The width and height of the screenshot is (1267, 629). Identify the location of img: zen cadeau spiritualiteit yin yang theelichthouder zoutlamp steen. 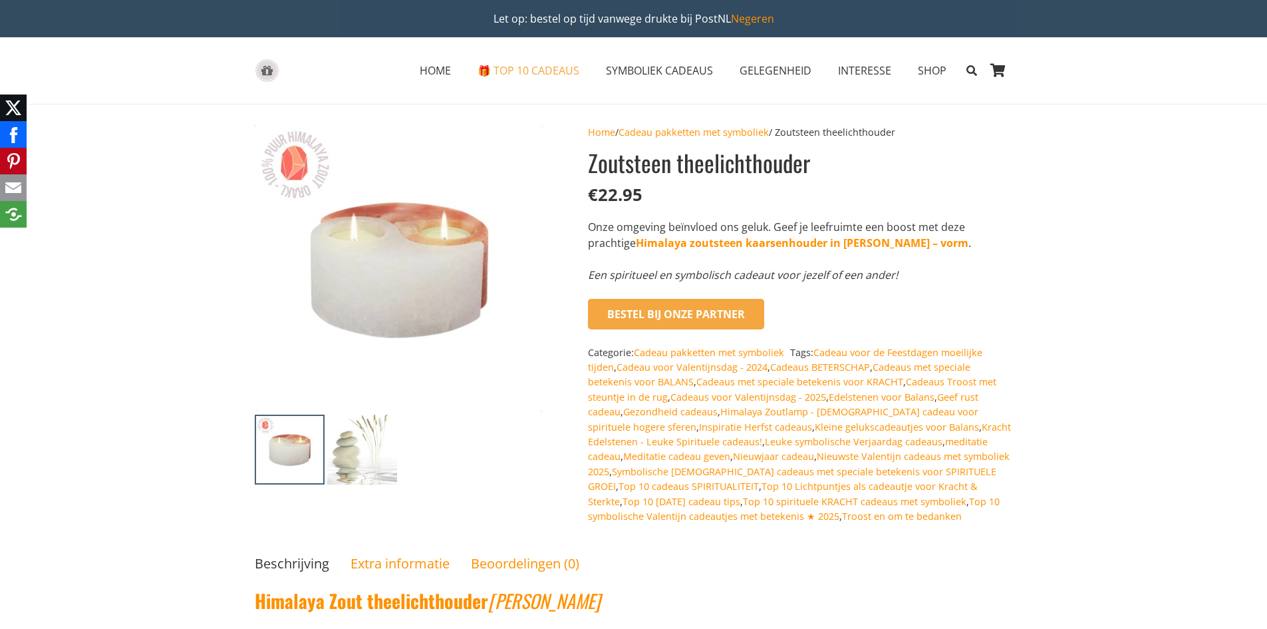
(289, 449).